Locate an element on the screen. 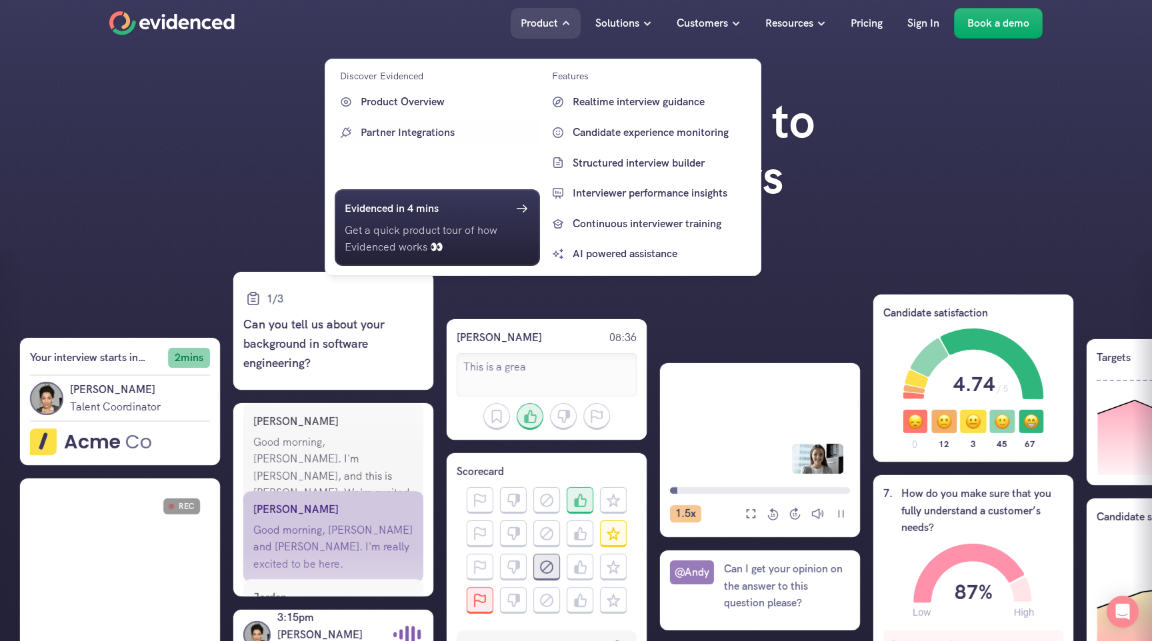  p: Interviewer performance insights is located at coordinates (660, 193).